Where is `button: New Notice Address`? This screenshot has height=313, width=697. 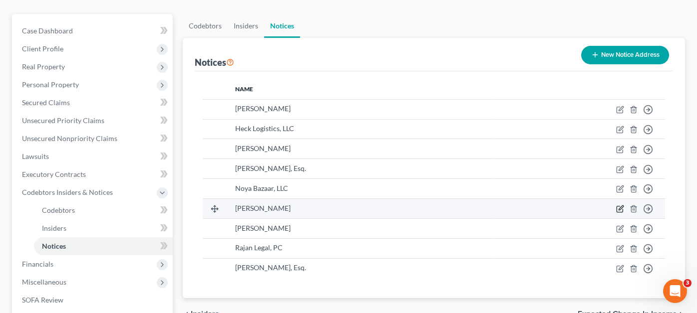 button: New Notice Address is located at coordinates (625, 55).